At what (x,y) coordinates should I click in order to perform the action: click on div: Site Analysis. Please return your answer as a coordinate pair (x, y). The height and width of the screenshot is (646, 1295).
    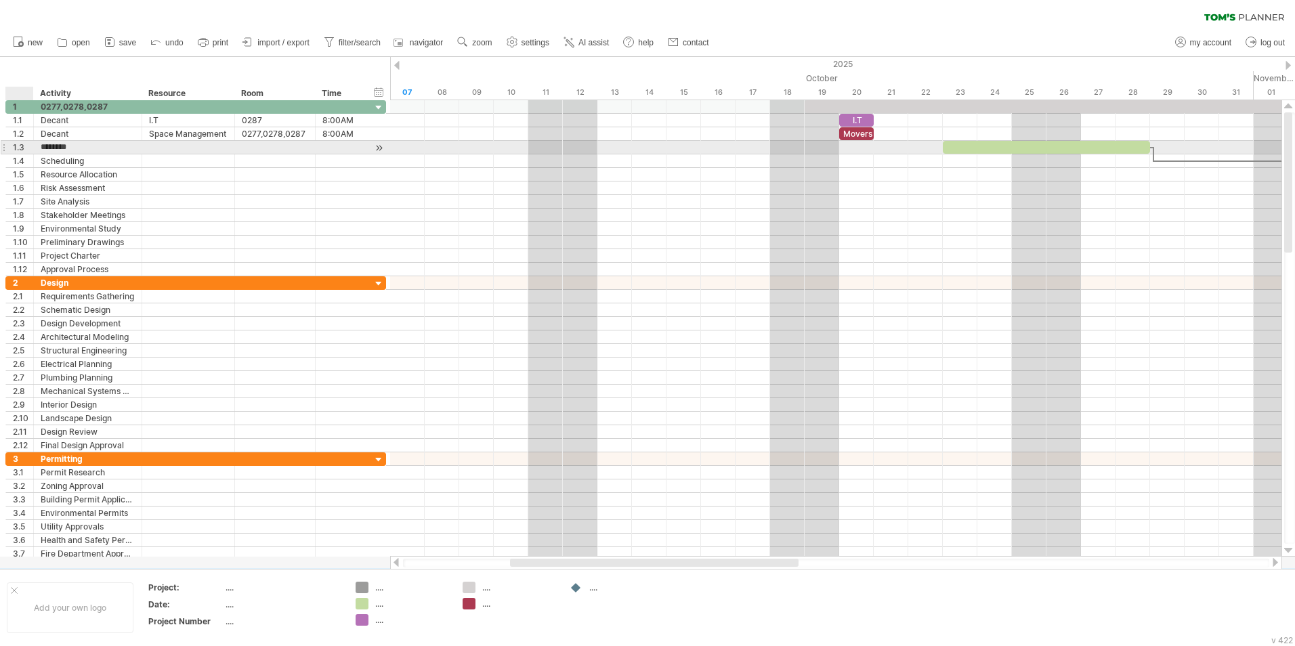
    Looking at the image, I should click on (87, 201).